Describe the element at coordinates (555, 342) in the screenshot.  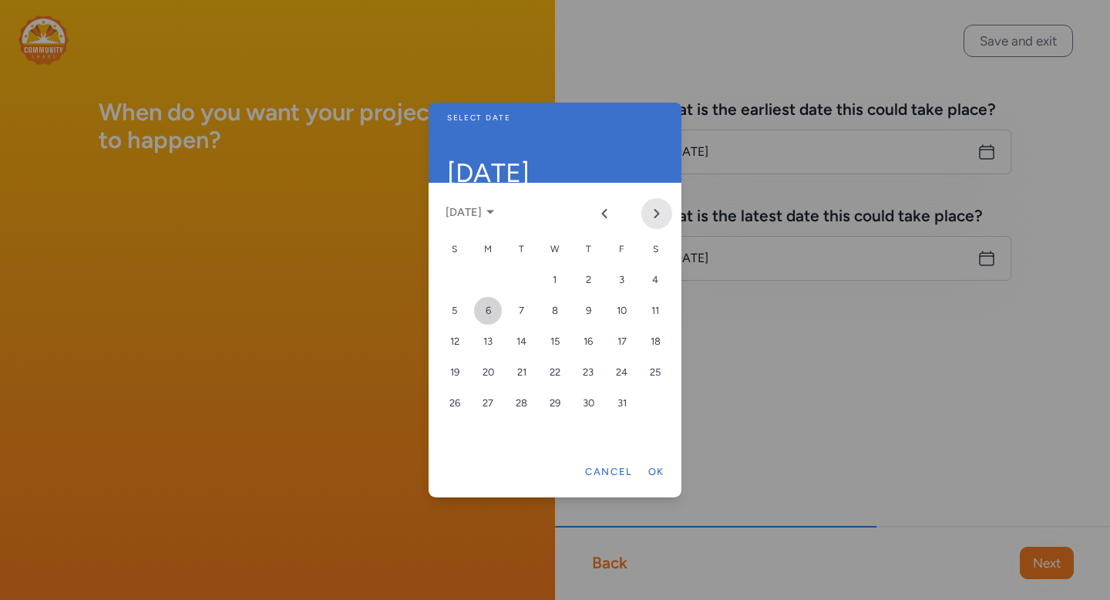
I see `div: 15` at that location.